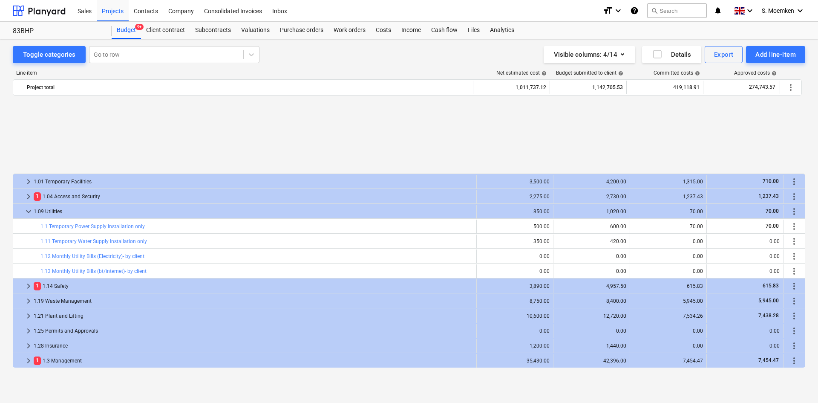 This screenshot has width=818, height=403. What do you see at coordinates (668, 196) in the screenshot?
I see `div: 1,237.43` at bounding box center [668, 196].